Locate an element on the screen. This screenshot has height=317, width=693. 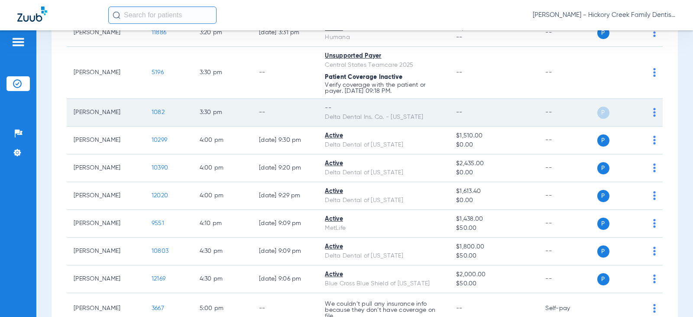
span: 12020 is located at coordinates (160, 195).